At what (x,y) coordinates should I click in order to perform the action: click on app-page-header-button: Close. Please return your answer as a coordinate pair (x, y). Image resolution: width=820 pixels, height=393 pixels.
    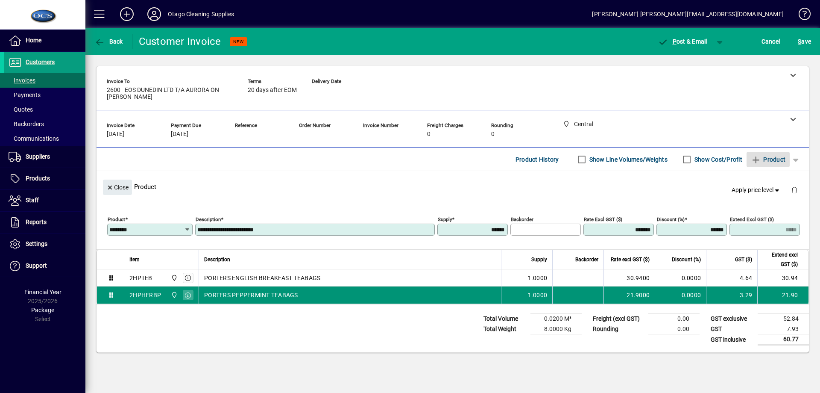
    Looking at the image, I should click on (117, 187).